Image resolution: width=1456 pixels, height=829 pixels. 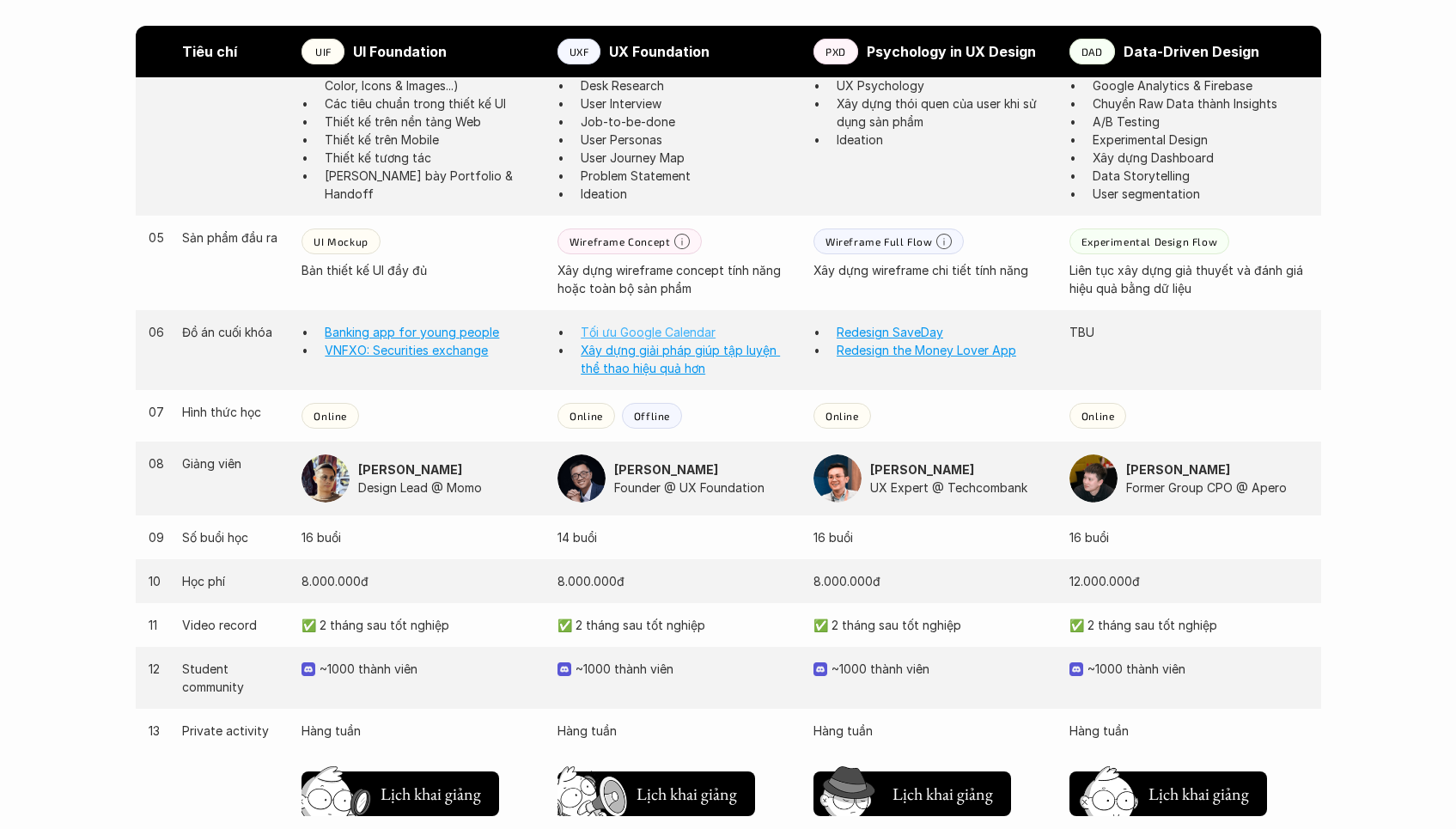 I want to click on p: 13, so click(x=158, y=730).